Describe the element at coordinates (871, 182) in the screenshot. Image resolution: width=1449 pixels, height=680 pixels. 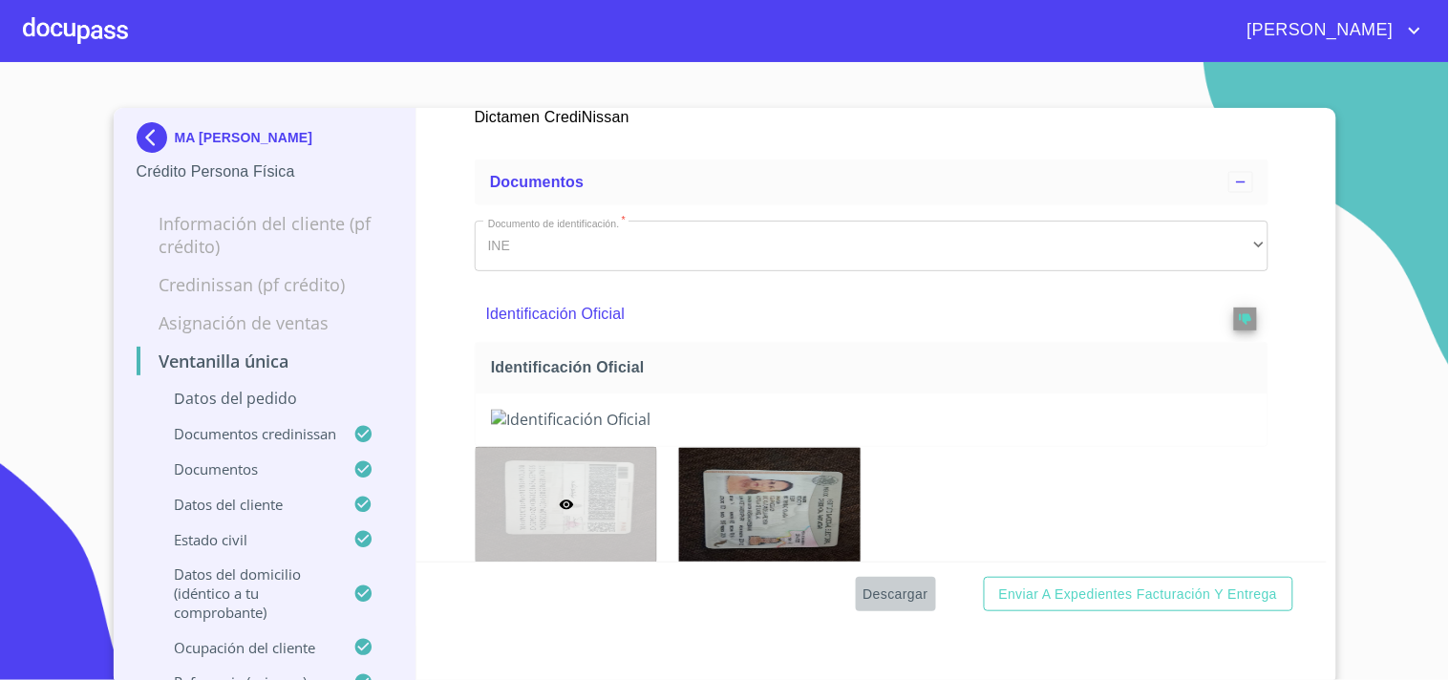
I see `div: Documentos` at that location.